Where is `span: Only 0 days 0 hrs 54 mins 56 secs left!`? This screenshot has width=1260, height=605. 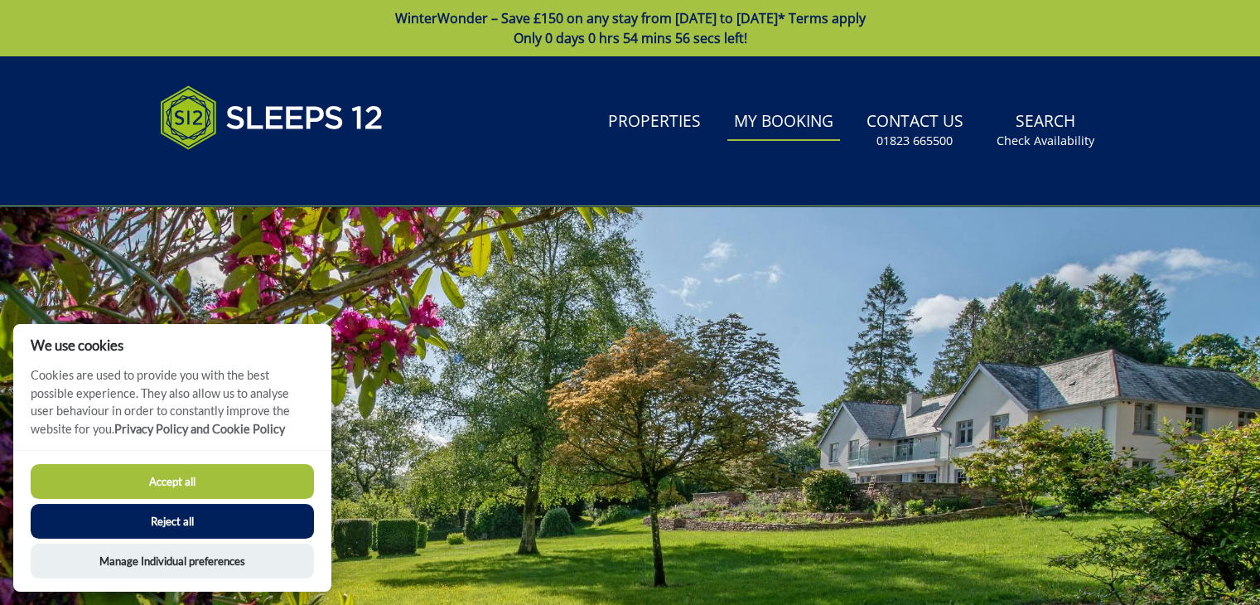 span: Only 0 days 0 hrs 54 mins 56 secs left! is located at coordinates (630, 38).